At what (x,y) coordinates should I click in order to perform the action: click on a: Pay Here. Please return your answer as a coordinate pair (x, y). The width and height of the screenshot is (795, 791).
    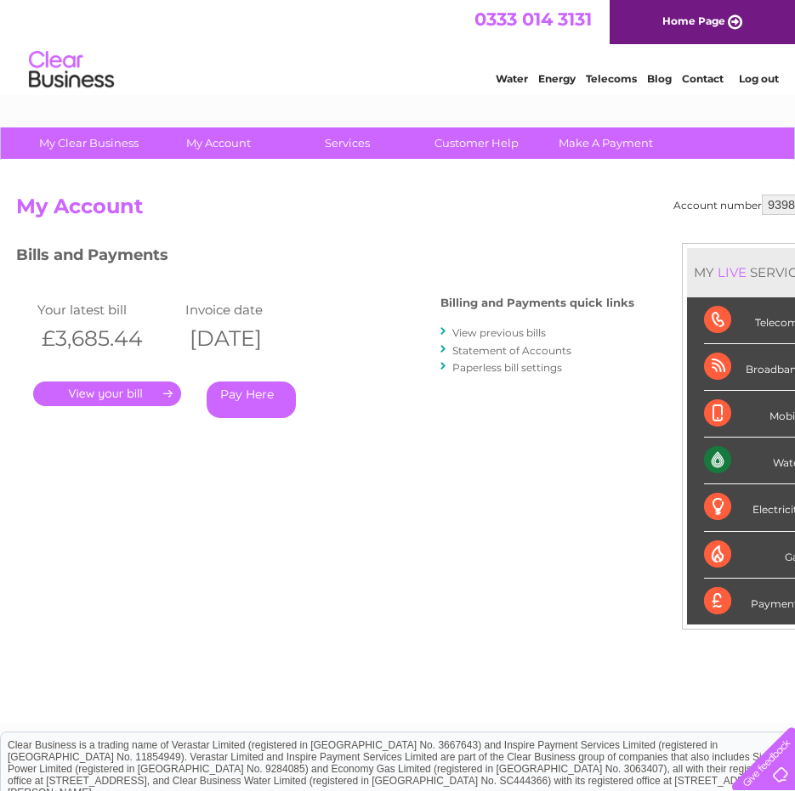
    Looking at the image, I should click on (251, 399).